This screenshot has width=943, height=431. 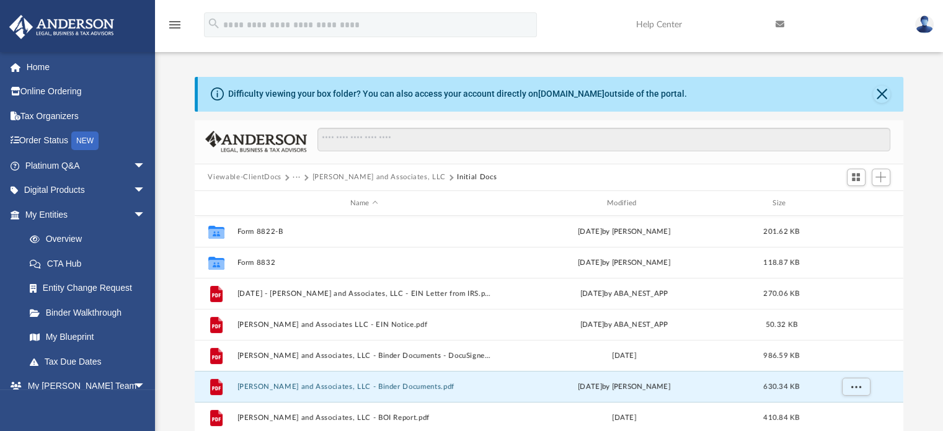 What do you see at coordinates (86, 214) in the screenshot?
I see `a: My Entitiesarrow_drop_down` at bounding box center [86, 214].